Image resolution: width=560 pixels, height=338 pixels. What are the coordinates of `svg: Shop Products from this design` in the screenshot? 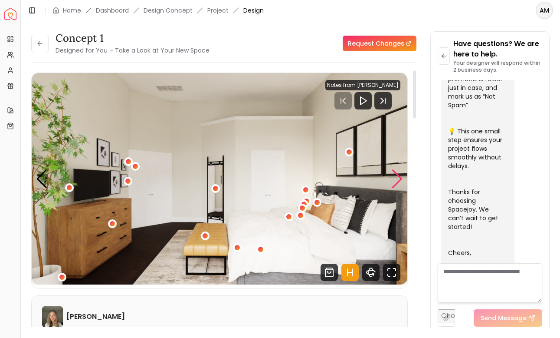 It's located at (329, 272).